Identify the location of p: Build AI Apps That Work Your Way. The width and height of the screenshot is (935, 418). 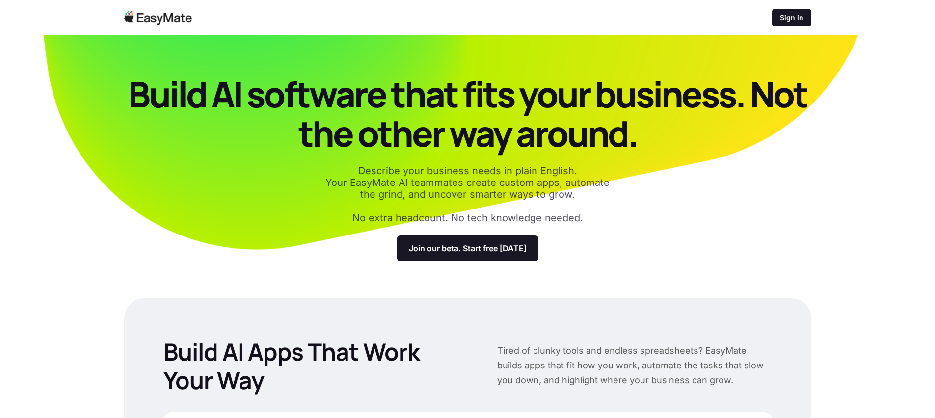
(315, 366).